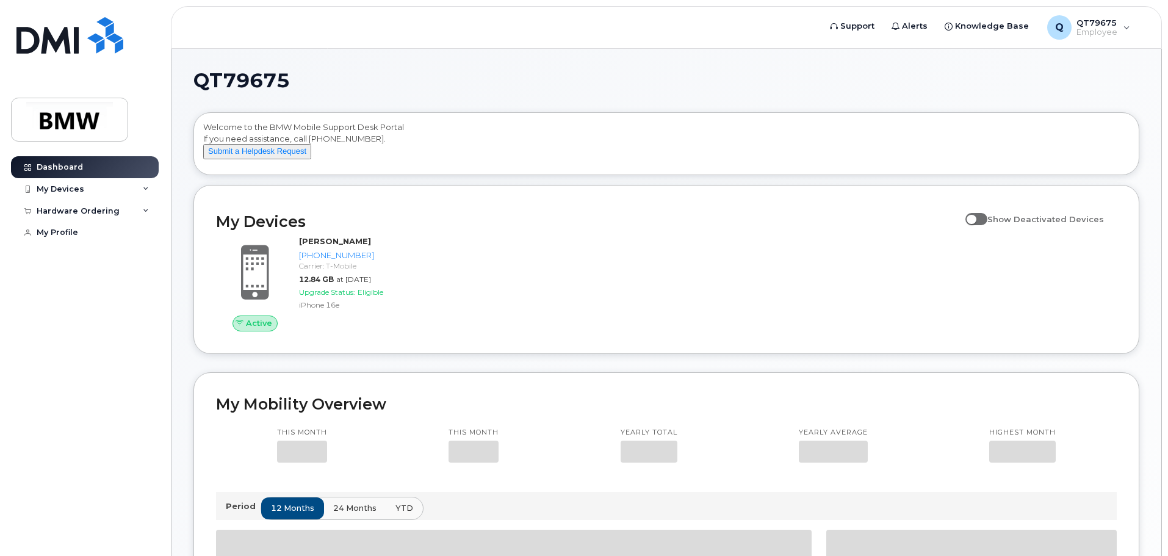 This screenshot has width=1168, height=556. Describe the element at coordinates (404, 508) in the screenshot. I see `span: YTD` at that location.